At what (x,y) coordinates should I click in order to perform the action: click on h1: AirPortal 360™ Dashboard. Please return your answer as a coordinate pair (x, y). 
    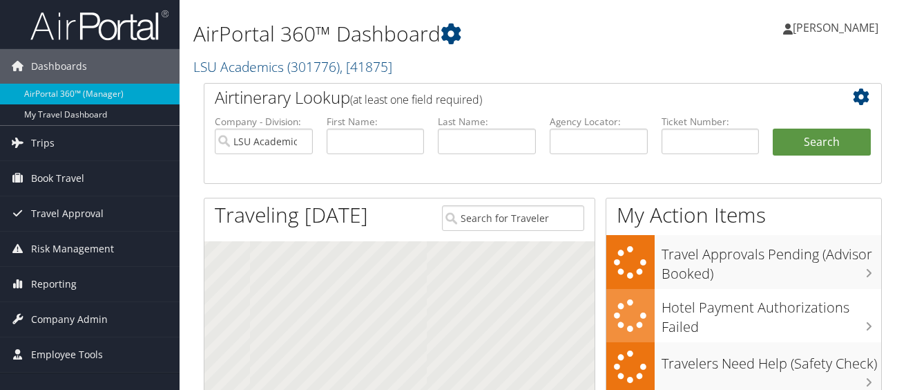
    Looking at the image, I should click on (426, 34).